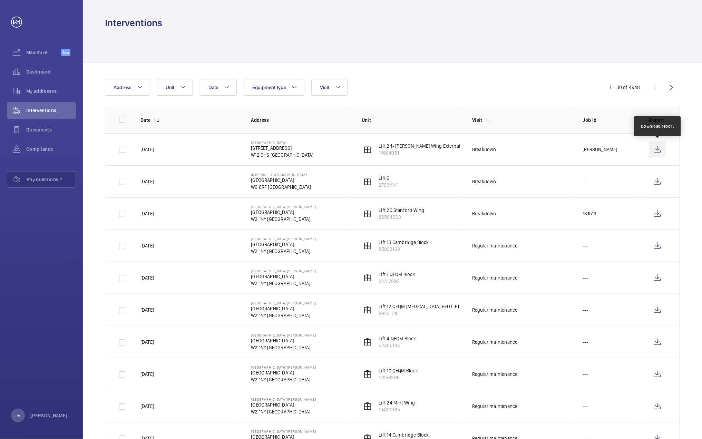 The height and width of the screenshot is (439, 702). I want to click on p: JV, so click(18, 416).